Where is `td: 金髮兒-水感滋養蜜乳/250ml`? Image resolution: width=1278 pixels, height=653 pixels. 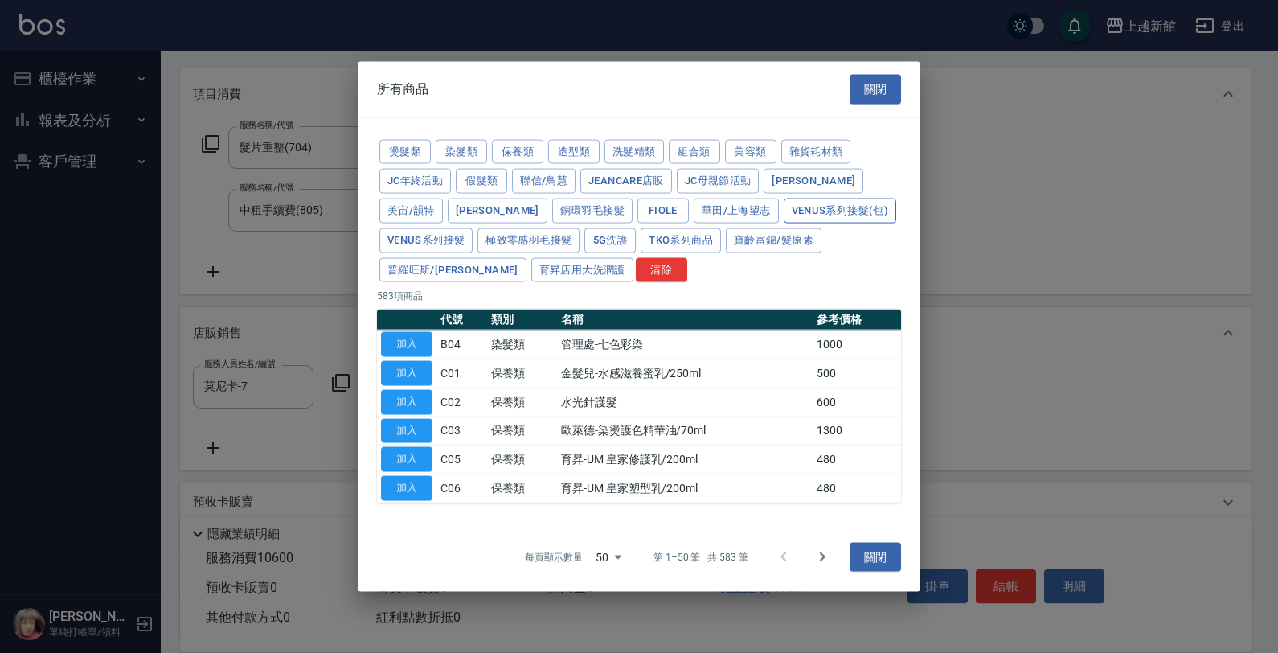 td: 金髮兒-水感滋養蜜乳/250ml is located at coordinates (685, 373).